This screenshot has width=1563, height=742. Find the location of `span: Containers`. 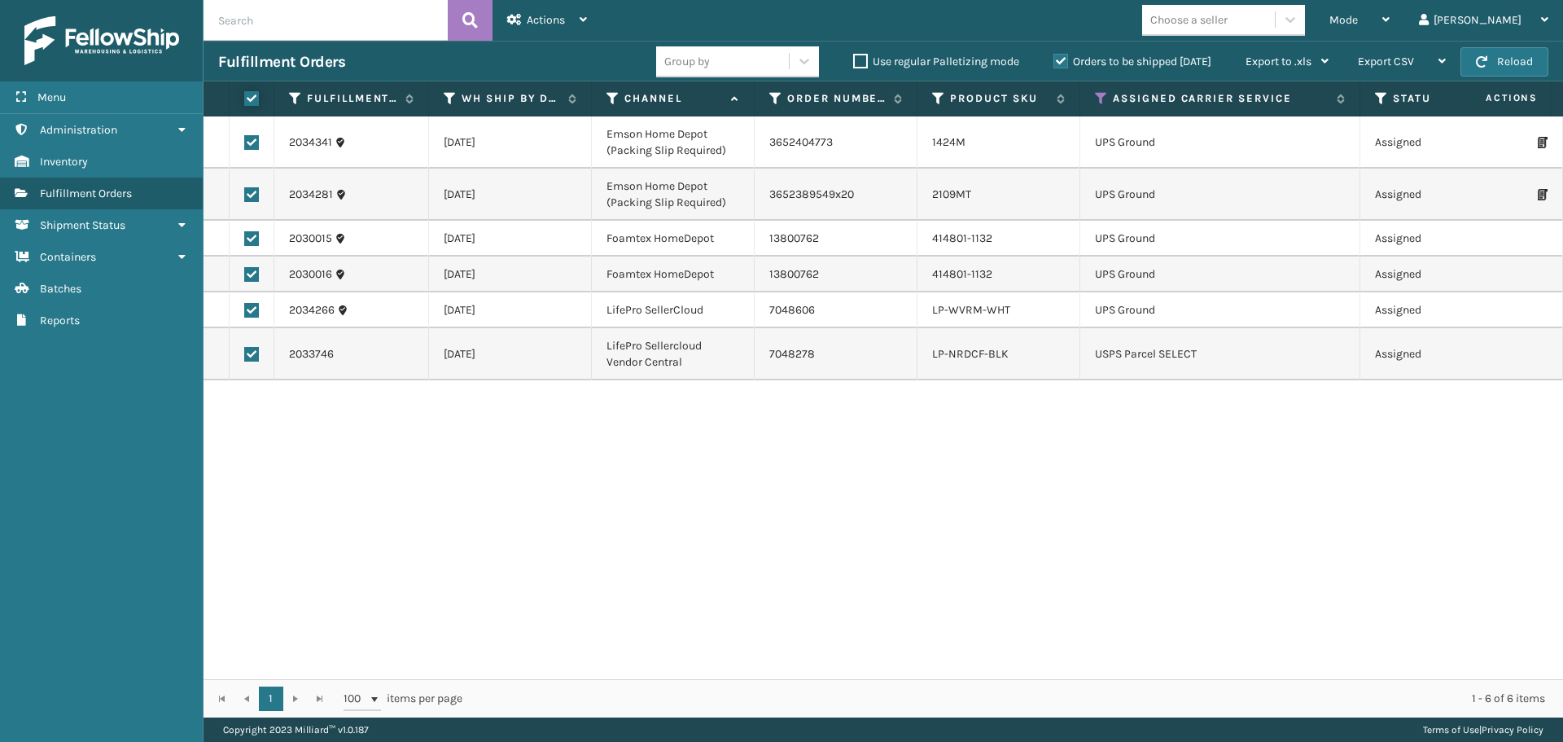

span: Containers is located at coordinates (68, 256).